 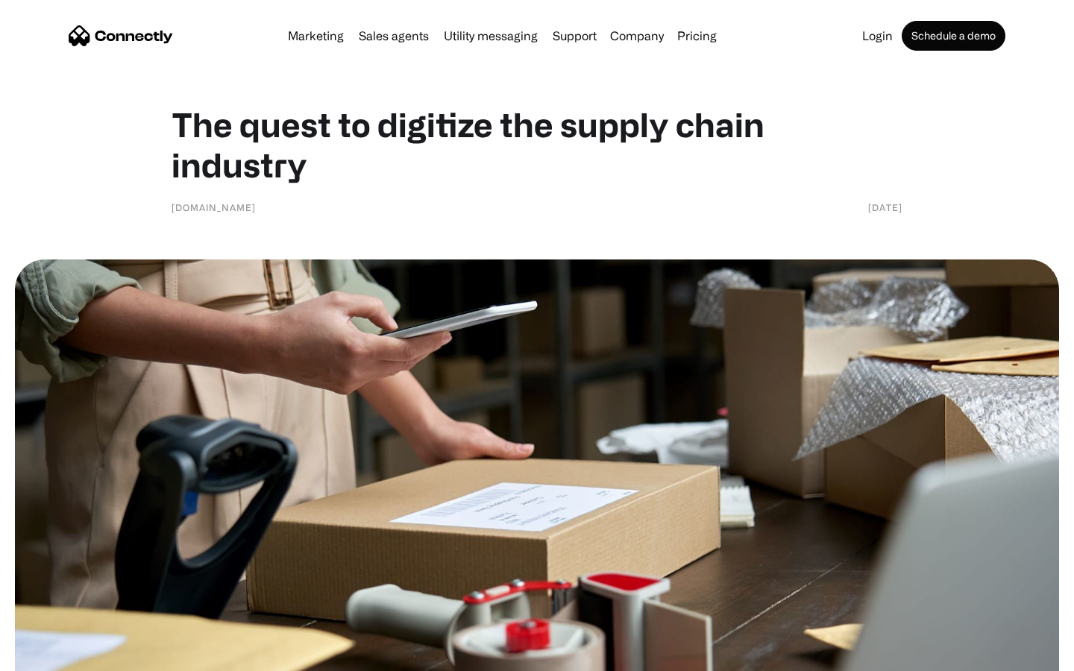 What do you see at coordinates (877, 36) in the screenshot?
I see `a: Login` at bounding box center [877, 36].